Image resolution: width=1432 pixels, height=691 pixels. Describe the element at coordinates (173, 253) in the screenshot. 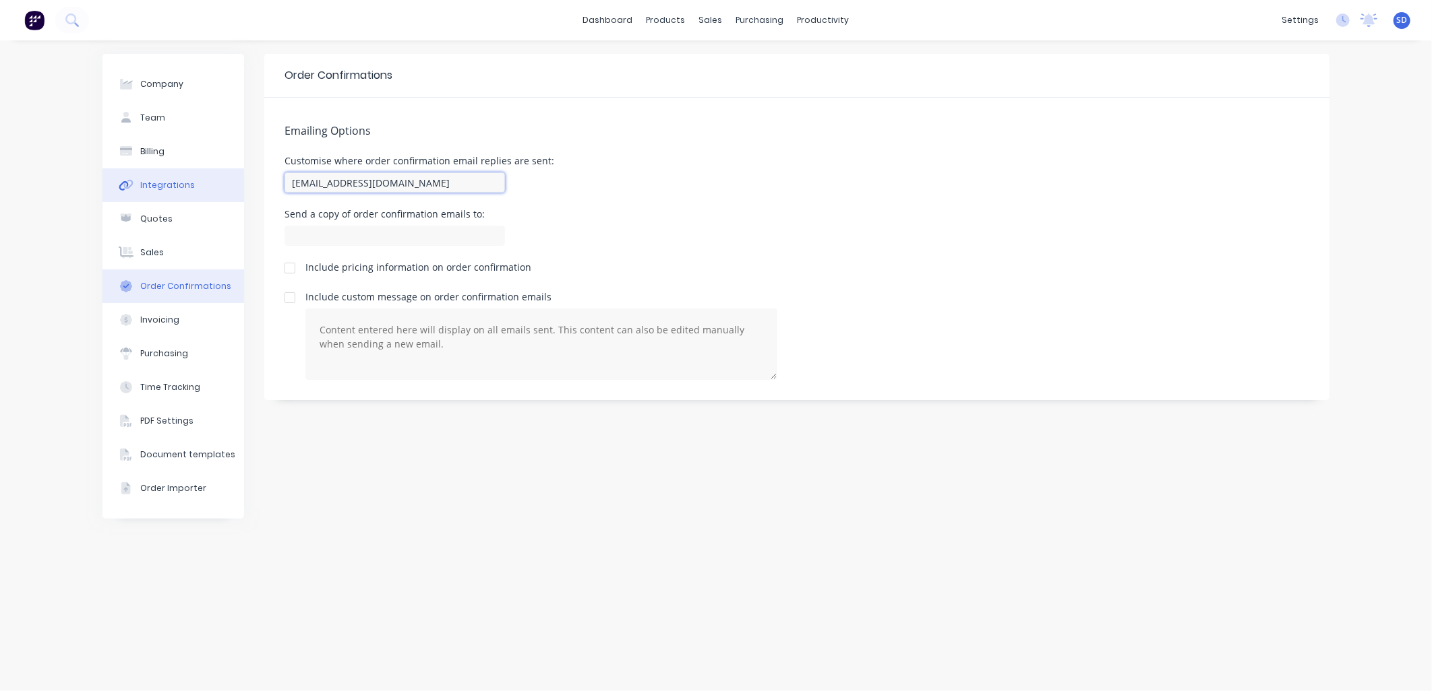

I see `button: Sales` at that location.